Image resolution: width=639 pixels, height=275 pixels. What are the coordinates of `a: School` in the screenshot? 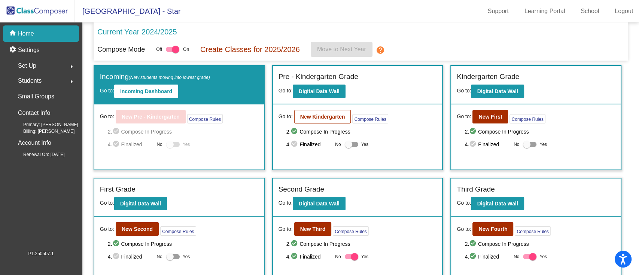 It's located at (589, 11).